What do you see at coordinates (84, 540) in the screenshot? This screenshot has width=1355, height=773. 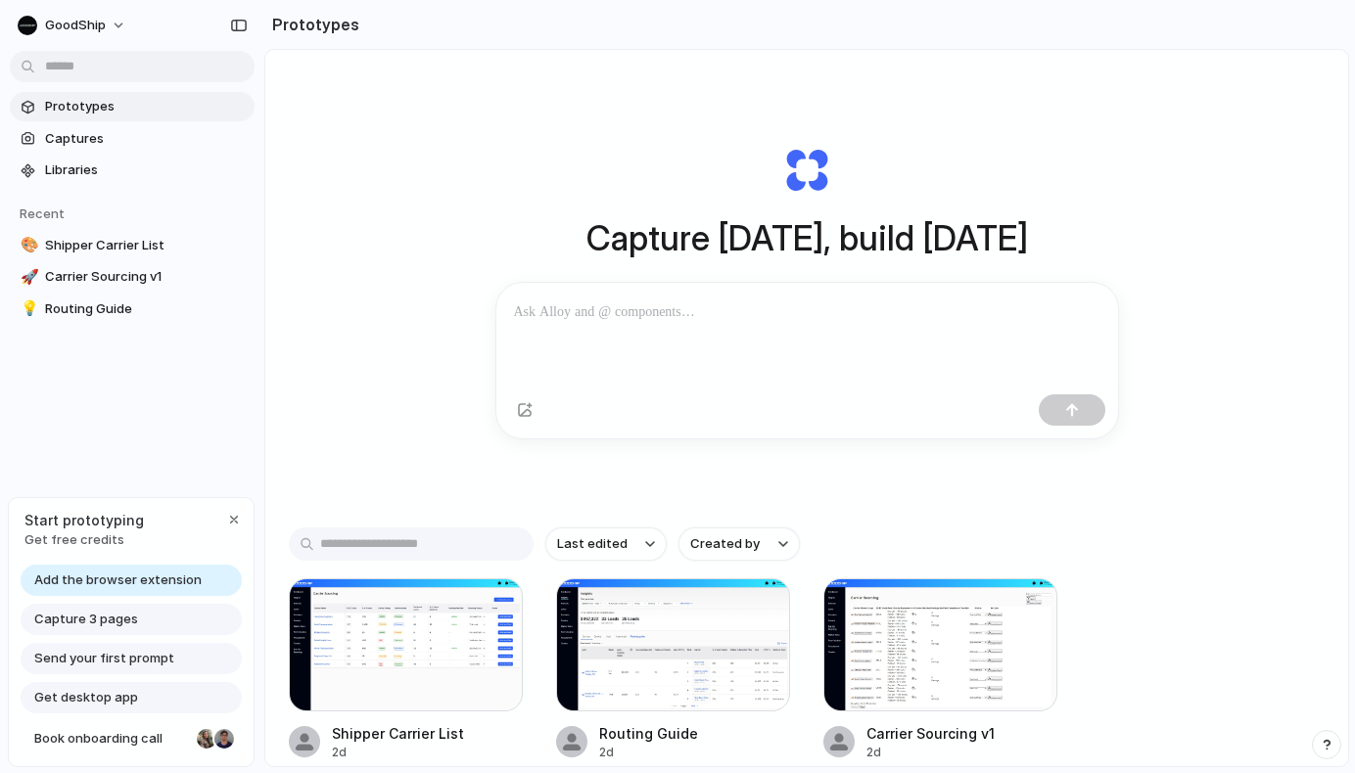 I see `span: Get free credits` at bounding box center [84, 540].